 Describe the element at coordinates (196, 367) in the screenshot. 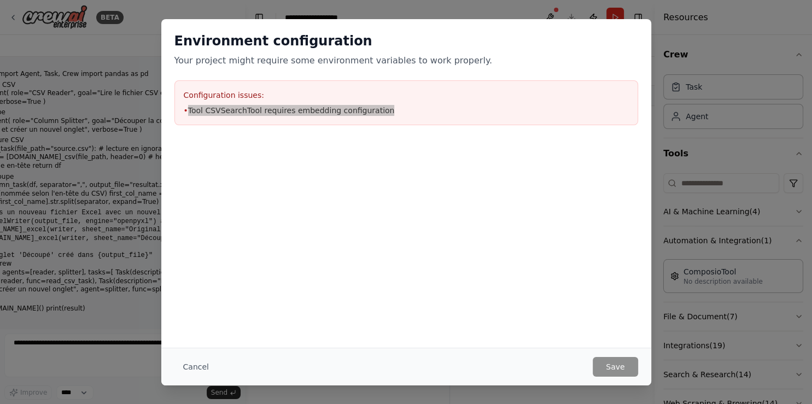

I see `button: Cancel` at that location.